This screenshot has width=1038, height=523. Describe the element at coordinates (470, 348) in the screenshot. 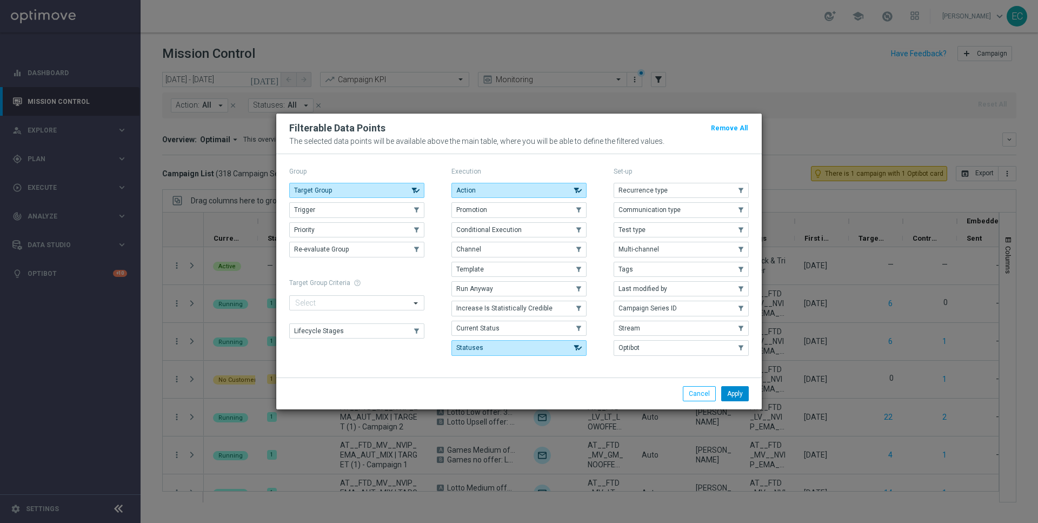

I see `span: Statuses` at that location.